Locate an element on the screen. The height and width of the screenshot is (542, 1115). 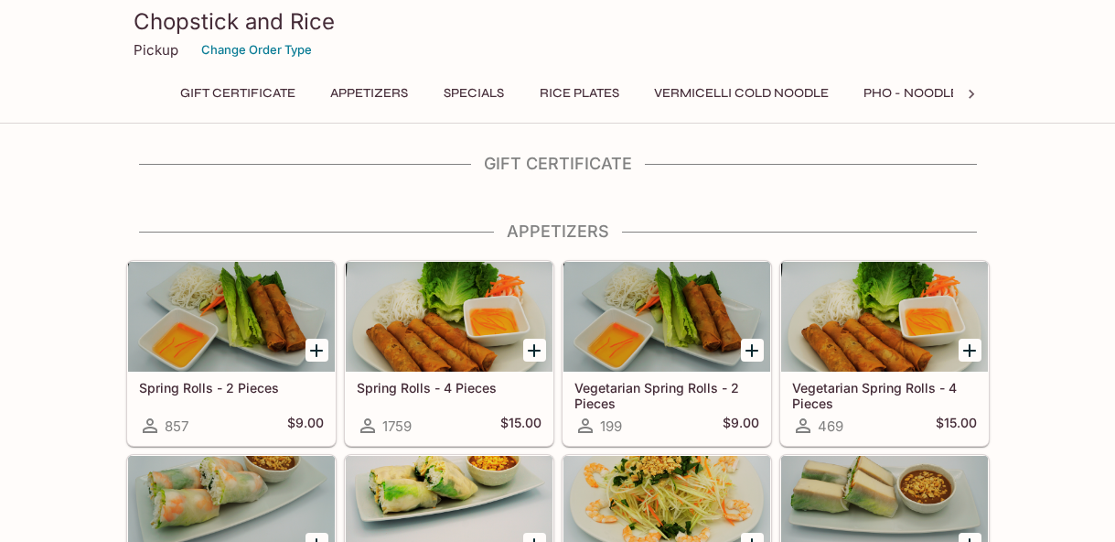
button: Change Order Type is located at coordinates (256, 49).